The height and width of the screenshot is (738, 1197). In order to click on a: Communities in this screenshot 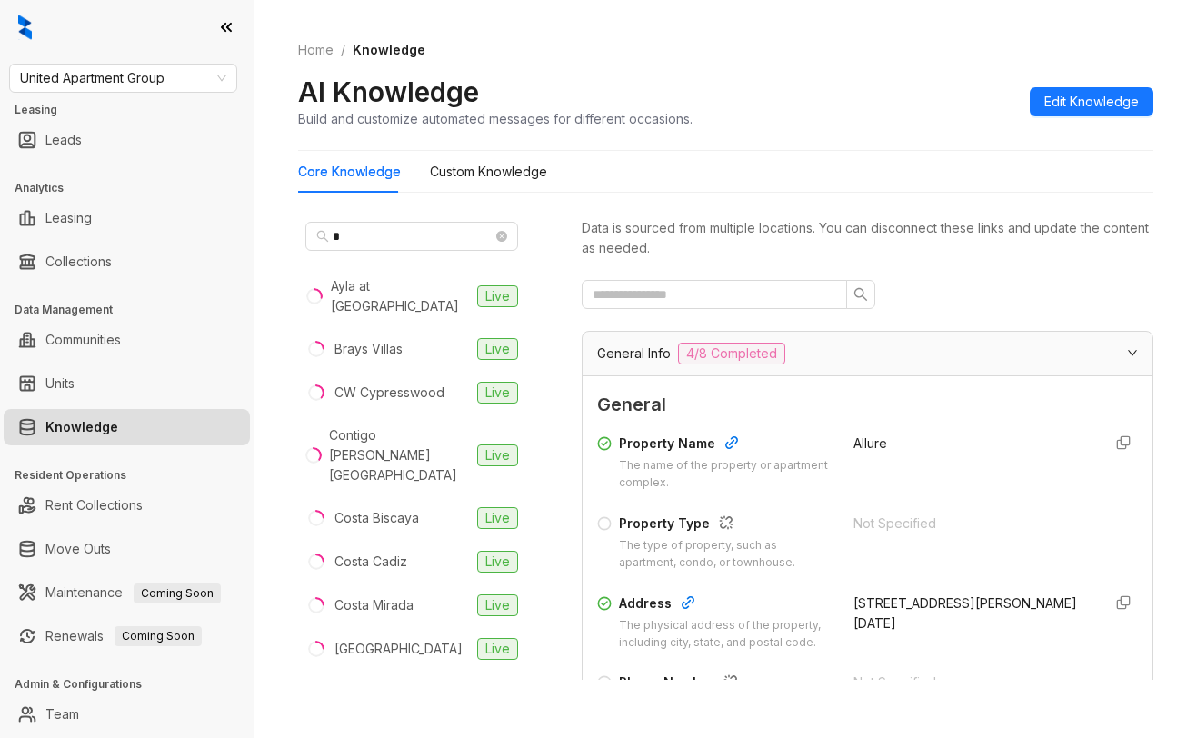, I will do `click(83, 340)`.